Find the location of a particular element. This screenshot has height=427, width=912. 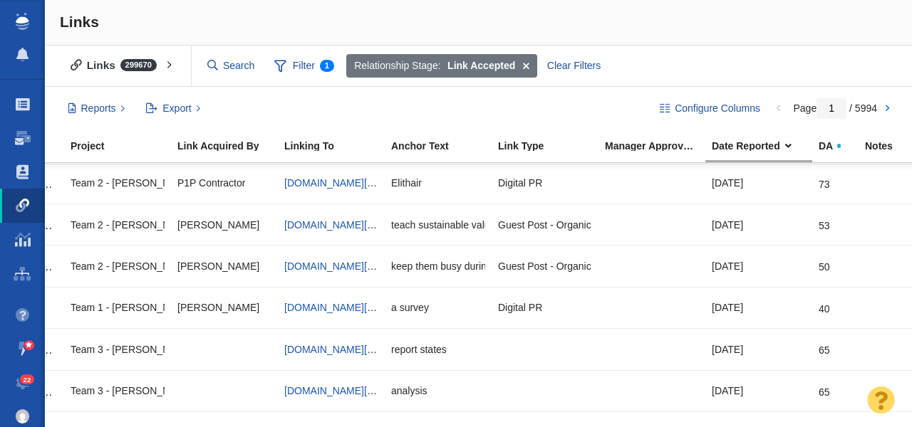

a: Date Reported is located at coordinates (764, 147).